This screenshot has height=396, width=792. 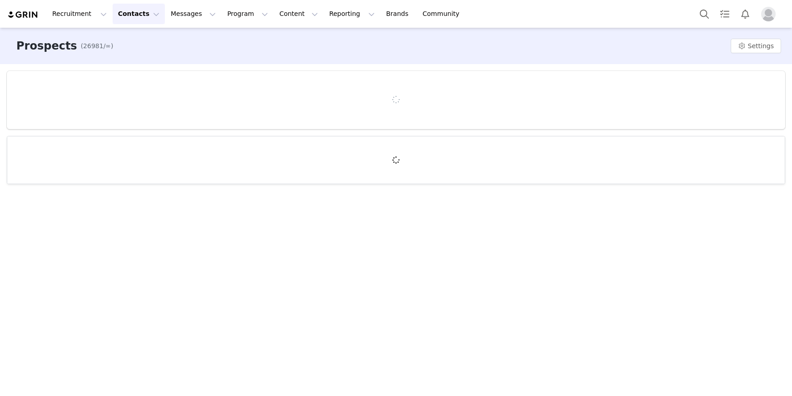 I want to click on a: Tasks, so click(x=725, y=14).